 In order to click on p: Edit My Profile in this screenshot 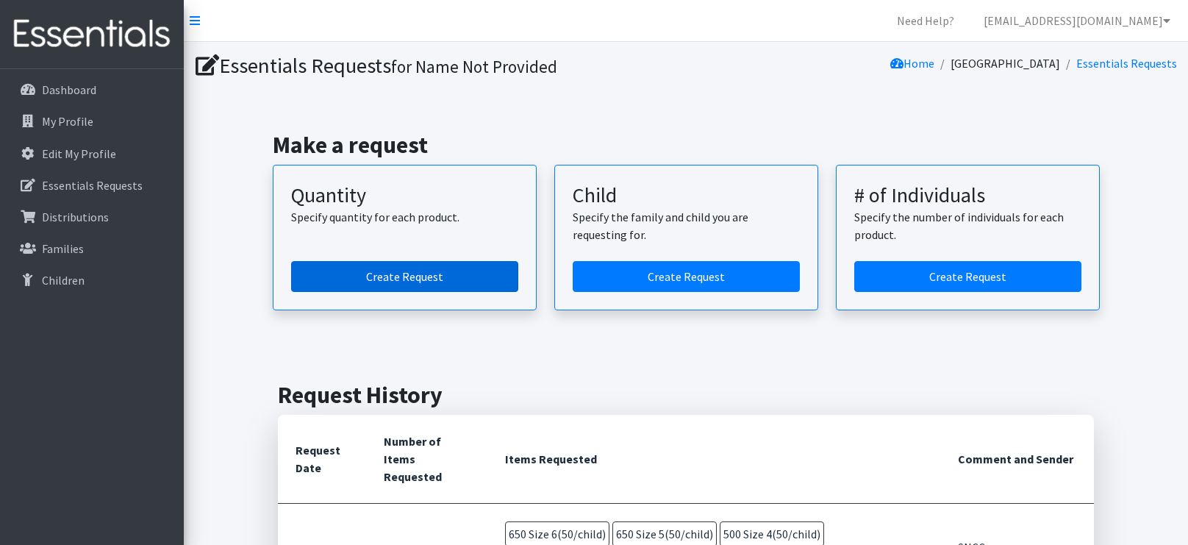, I will do `click(79, 154)`.